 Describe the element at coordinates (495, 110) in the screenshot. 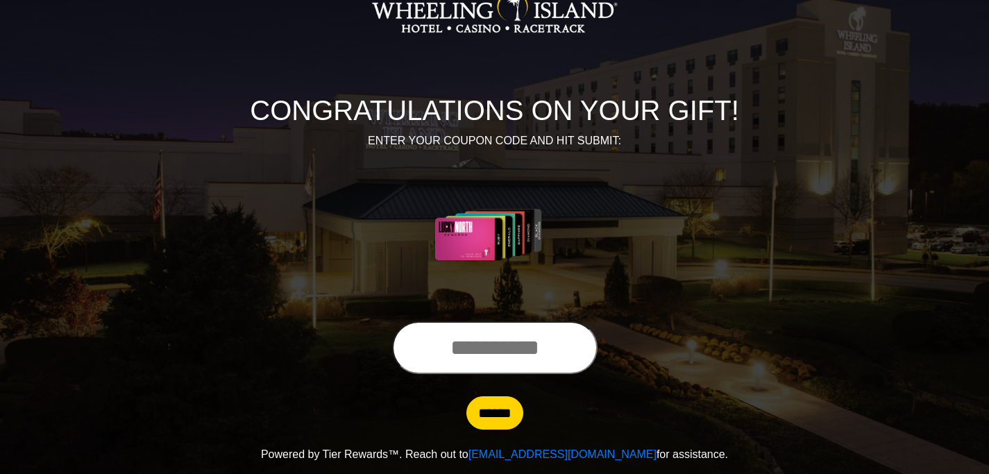

I see `h1: CONGRATULATIONS ON YOUR GIFT!` at that location.